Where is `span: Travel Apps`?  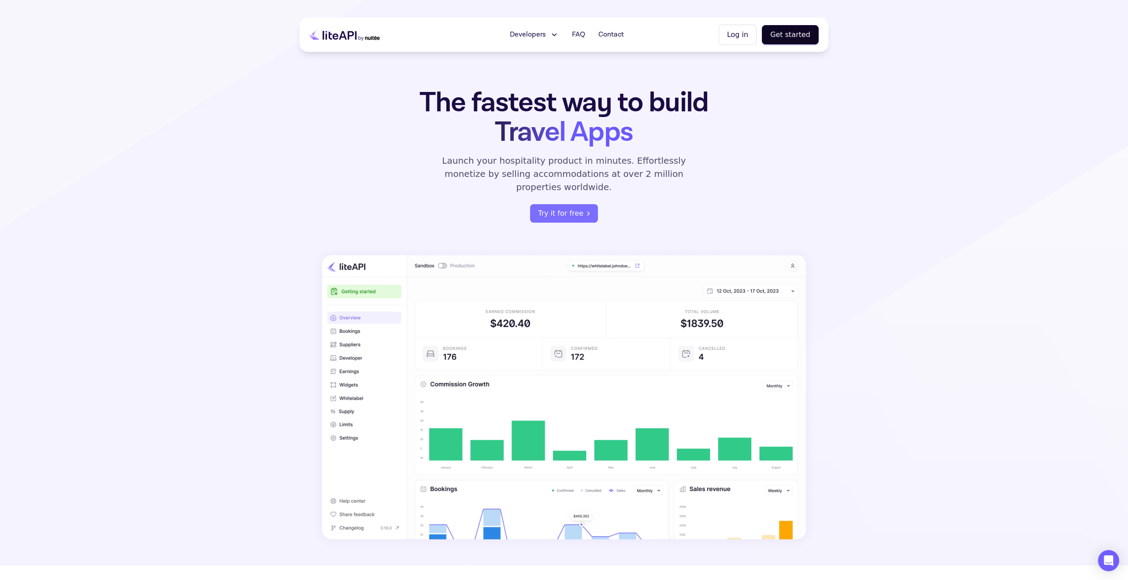 span: Travel Apps is located at coordinates (563, 132).